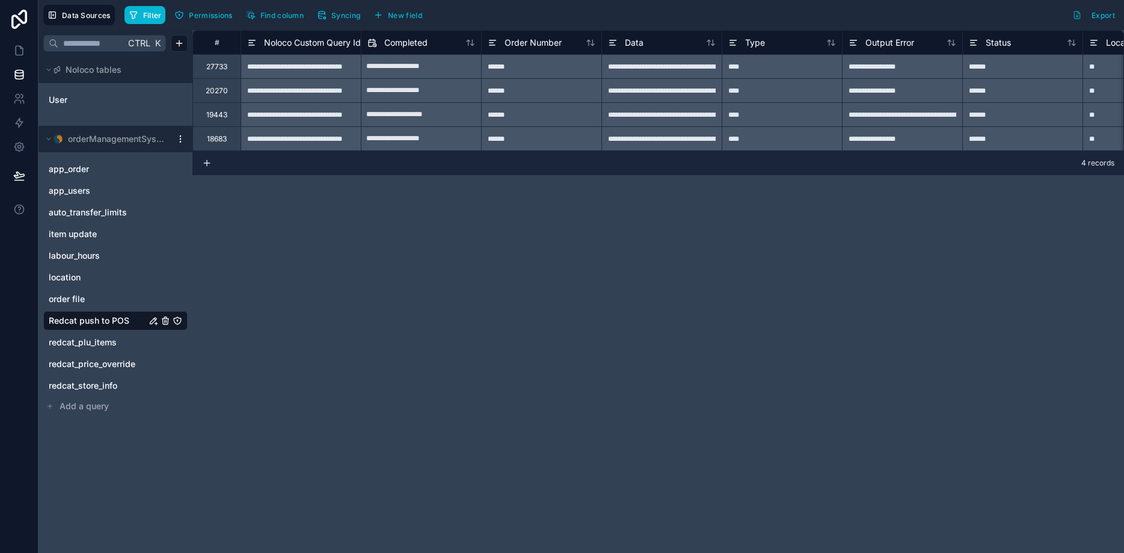 This screenshot has height=553, width=1124. I want to click on div: location, so click(115, 277).